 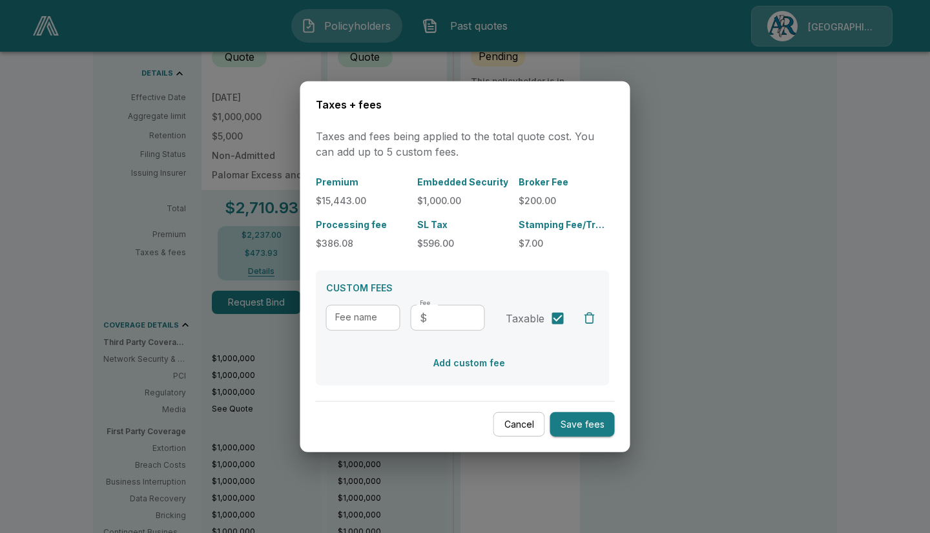 What do you see at coordinates (465, 105) in the screenshot?
I see `h6: Taxes + fees` at bounding box center [465, 105].